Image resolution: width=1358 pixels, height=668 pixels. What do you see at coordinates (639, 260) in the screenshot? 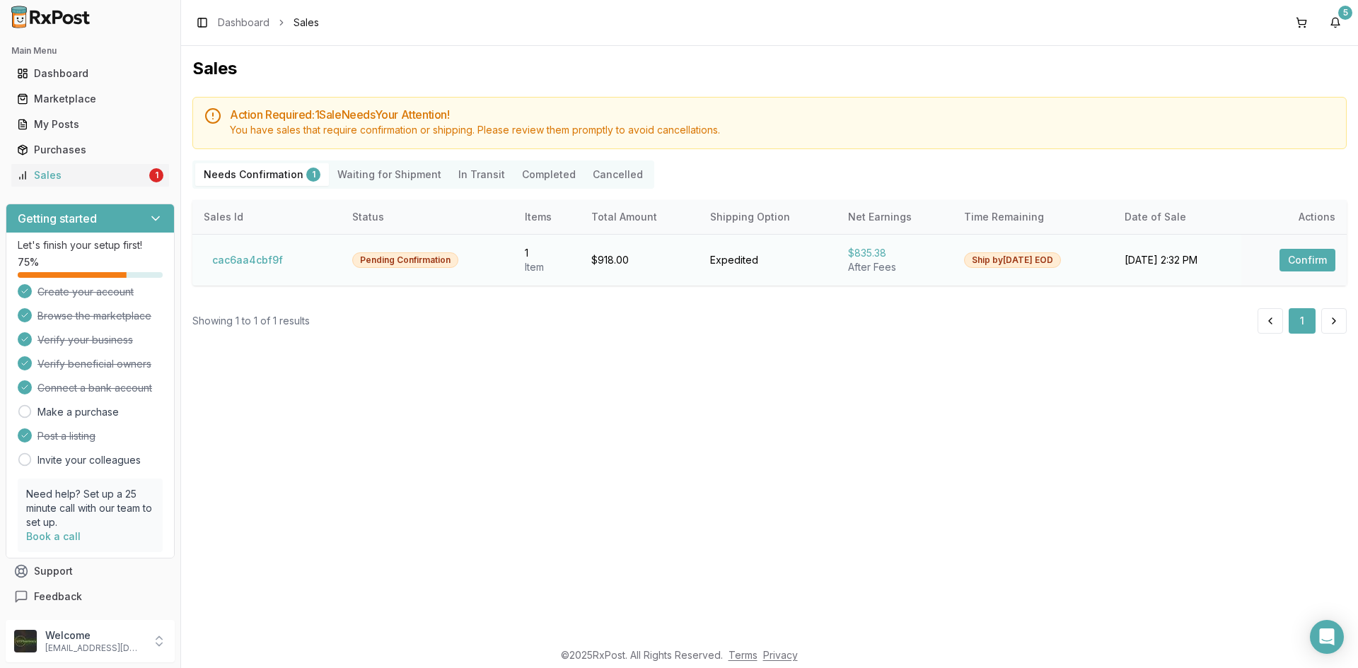
I see `div: $918.00` at bounding box center [639, 260].